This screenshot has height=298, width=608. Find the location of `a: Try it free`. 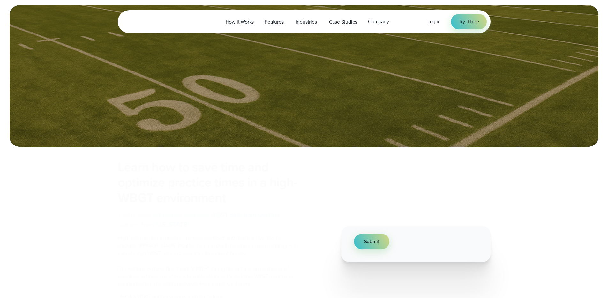

a: Try it free is located at coordinates (469, 22).